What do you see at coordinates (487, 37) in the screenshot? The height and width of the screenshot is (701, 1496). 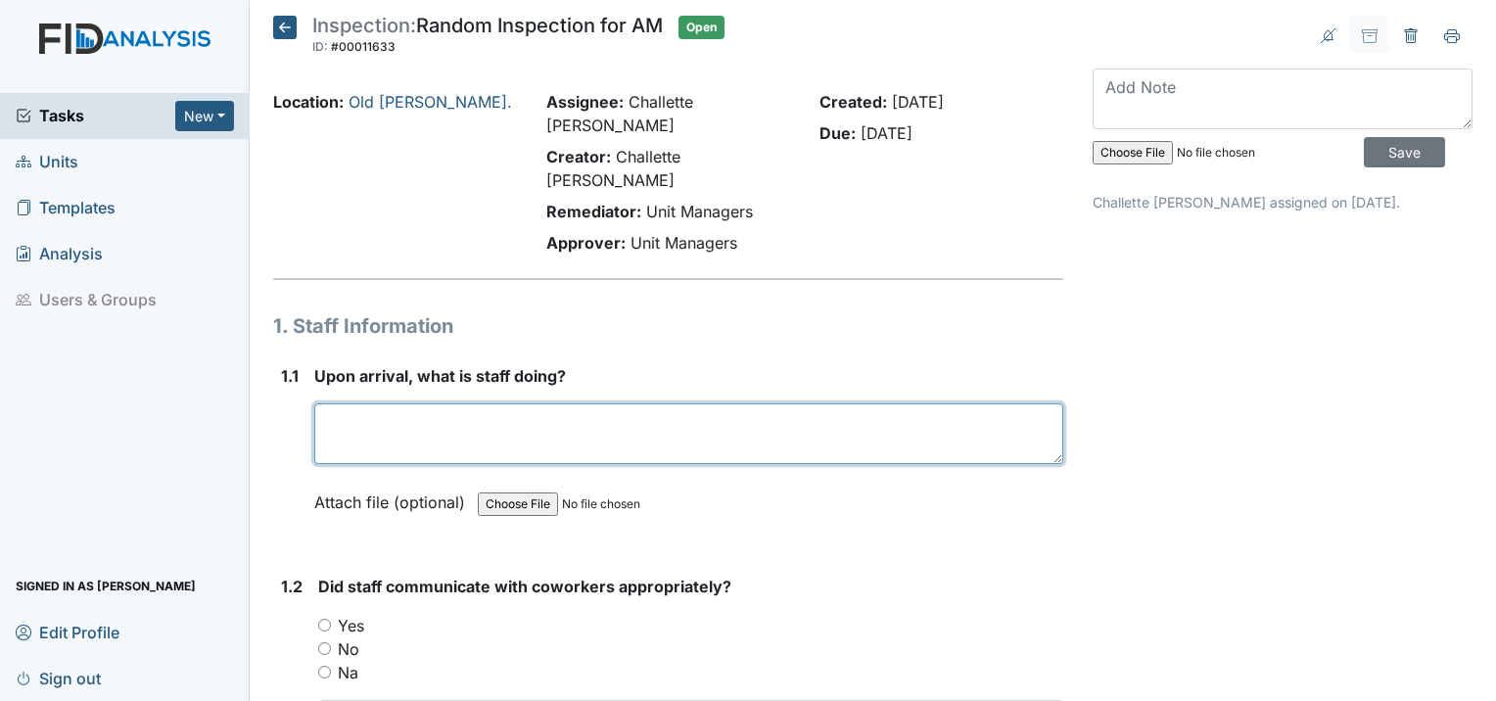 I see `div: Random Inspection for AM` at bounding box center [487, 37].